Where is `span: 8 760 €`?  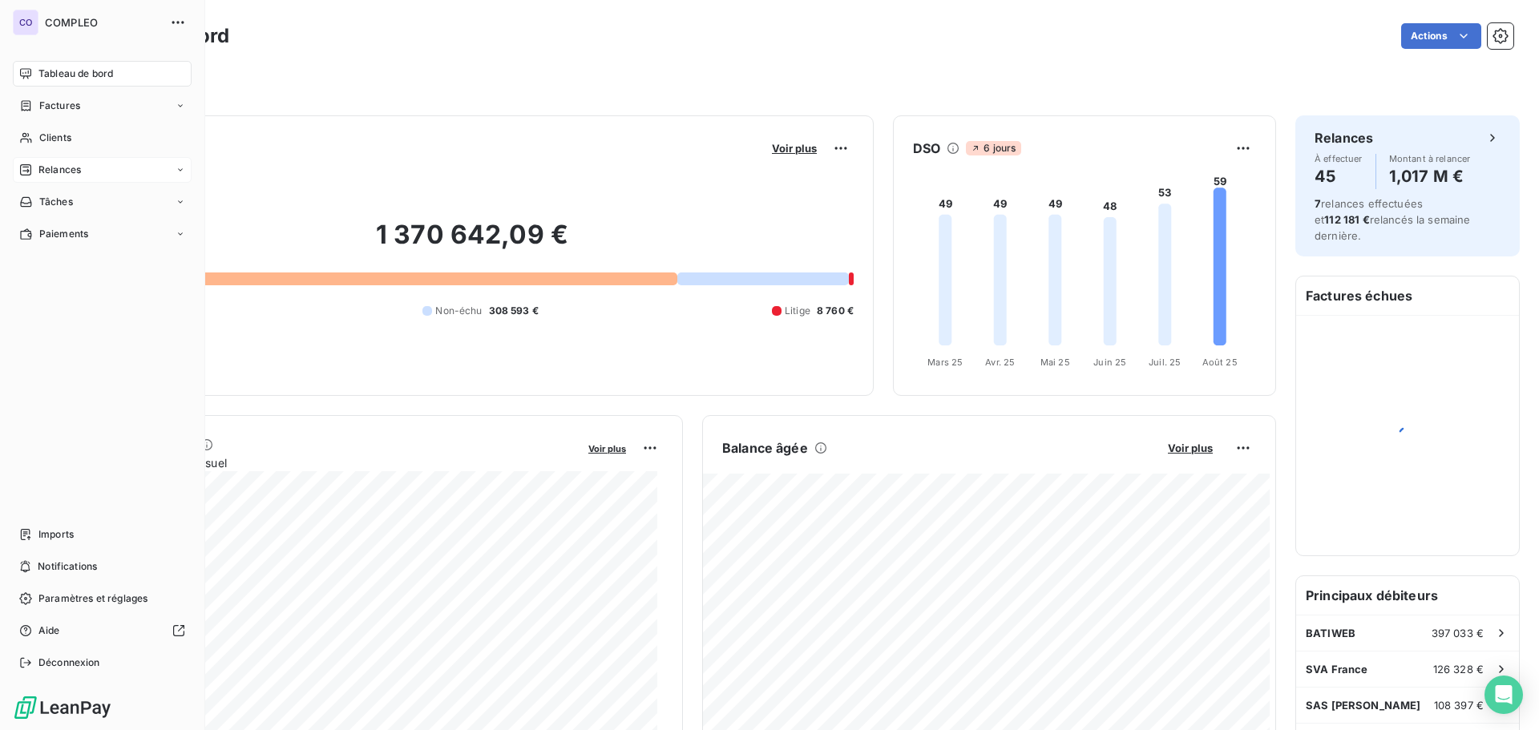 span: 8 760 € is located at coordinates (835, 311).